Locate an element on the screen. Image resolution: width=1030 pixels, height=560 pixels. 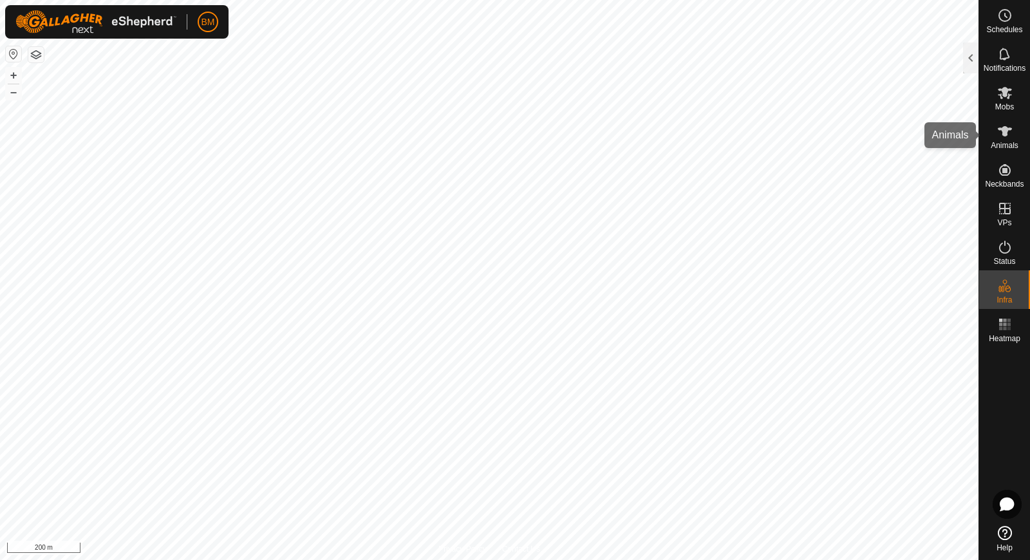
span: Heatmap is located at coordinates (1004, 339).